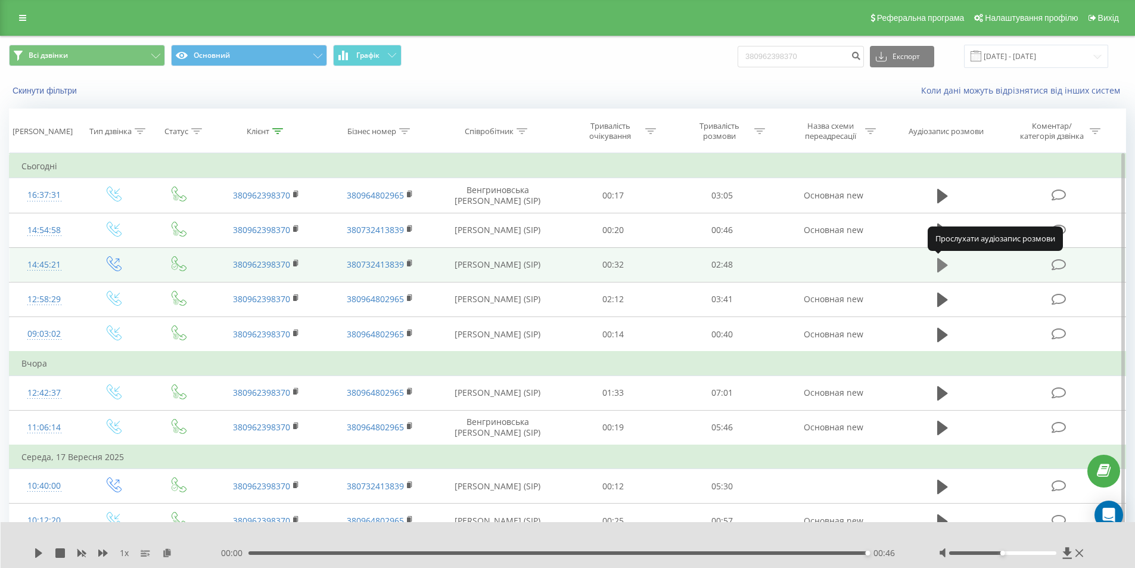 The width and height of the screenshot is (1135, 568). What do you see at coordinates (613, 265) in the screenshot?
I see `td: 00:32` at bounding box center [613, 265].